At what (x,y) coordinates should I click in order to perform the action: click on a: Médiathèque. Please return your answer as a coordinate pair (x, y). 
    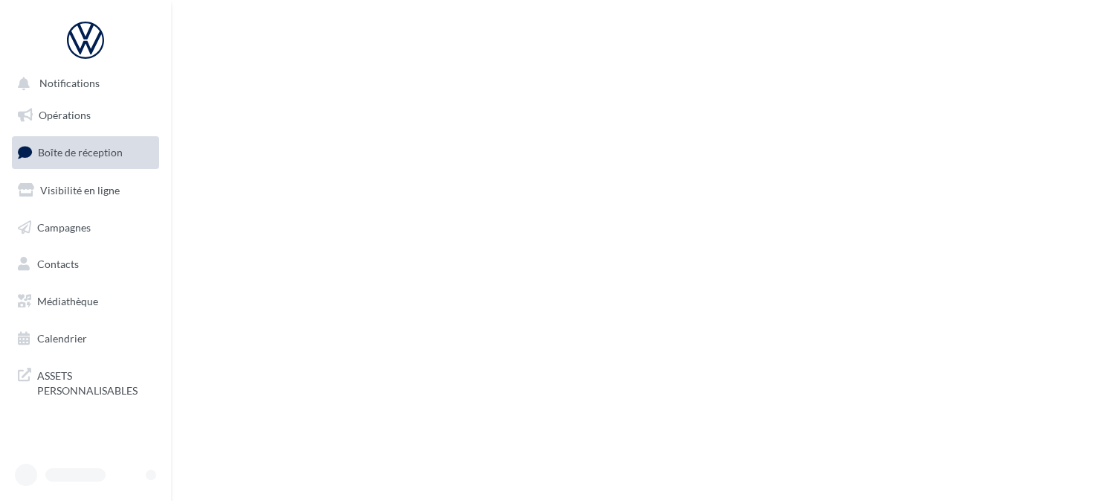
    Looking at the image, I should click on (86, 301).